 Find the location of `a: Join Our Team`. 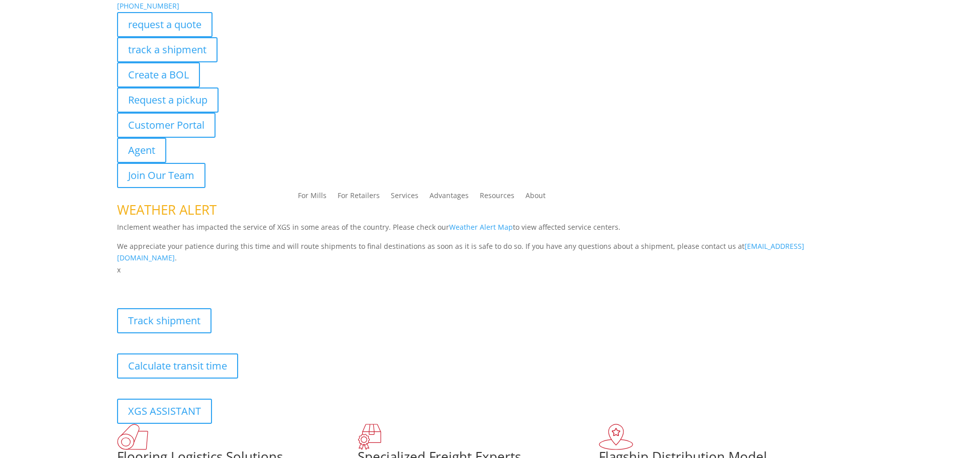

a: Join Our Team is located at coordinates (161, 175).